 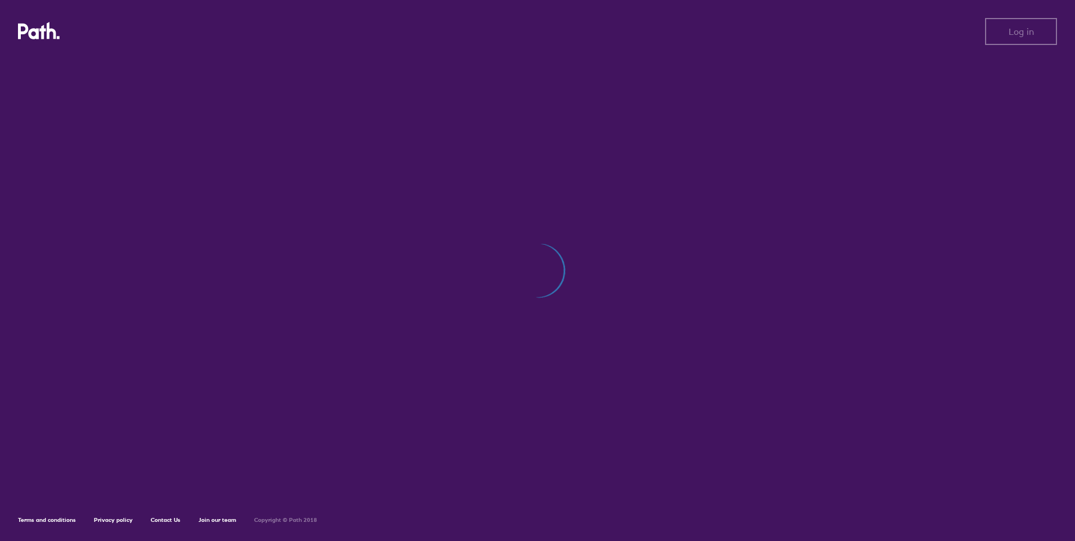 What do you see at coordinates (286, 520) in the screenshot?
I see `h6: Copyright © Path 2018` at bounding box center [286, 520].